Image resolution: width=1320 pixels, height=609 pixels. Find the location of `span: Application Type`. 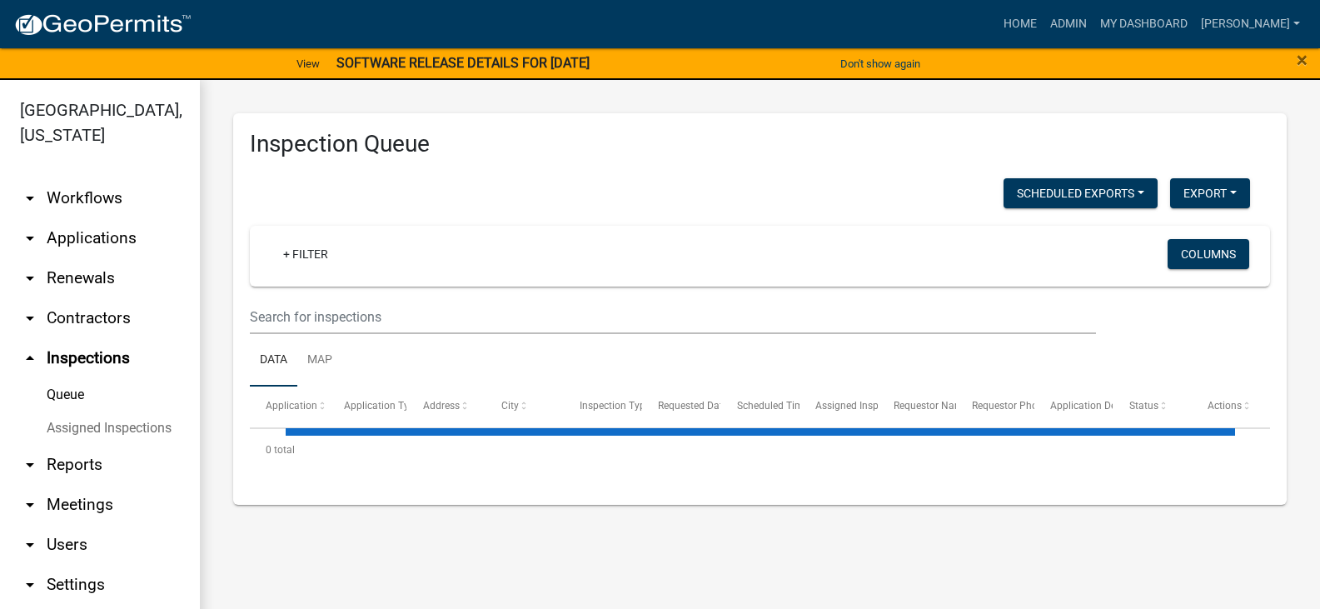

span: Application Type is located at coordinates (381, 406).